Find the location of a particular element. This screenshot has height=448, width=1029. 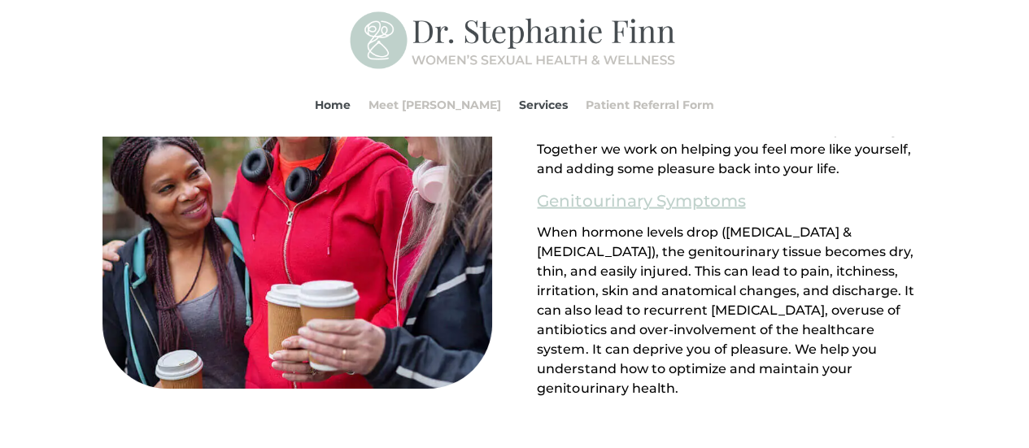

div: Page 2 is located at coordinates (731, 311).